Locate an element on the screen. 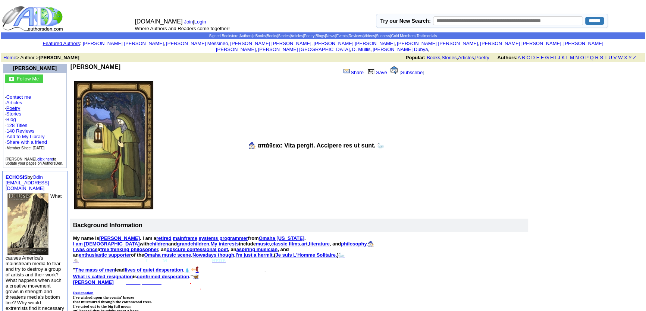  font: des papillons is located at coordinates (176, 282).